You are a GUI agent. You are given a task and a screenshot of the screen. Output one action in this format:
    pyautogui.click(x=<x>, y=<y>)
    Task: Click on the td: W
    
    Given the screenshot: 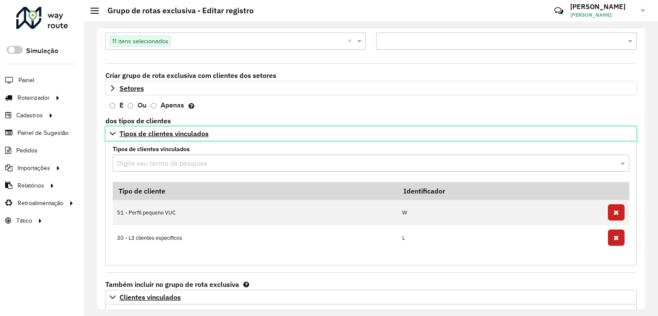 What is the action you would take?
    pyautogui.click(x=501, y=212)
    